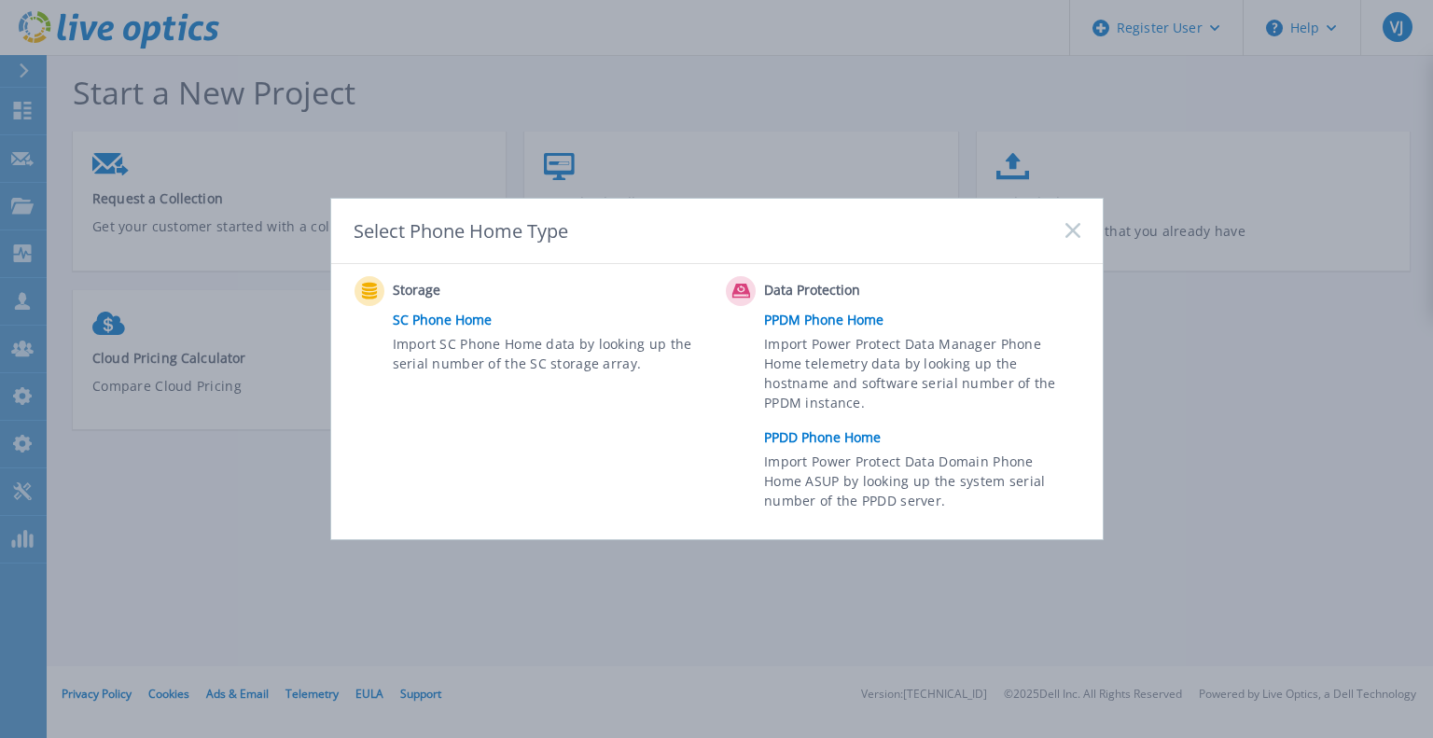 The image size is (1433, 738). I want to click on span: Import Power Protect Data Domain Phone Home ASUP by looking up the system serial number of the PP..., so click(919, 483).